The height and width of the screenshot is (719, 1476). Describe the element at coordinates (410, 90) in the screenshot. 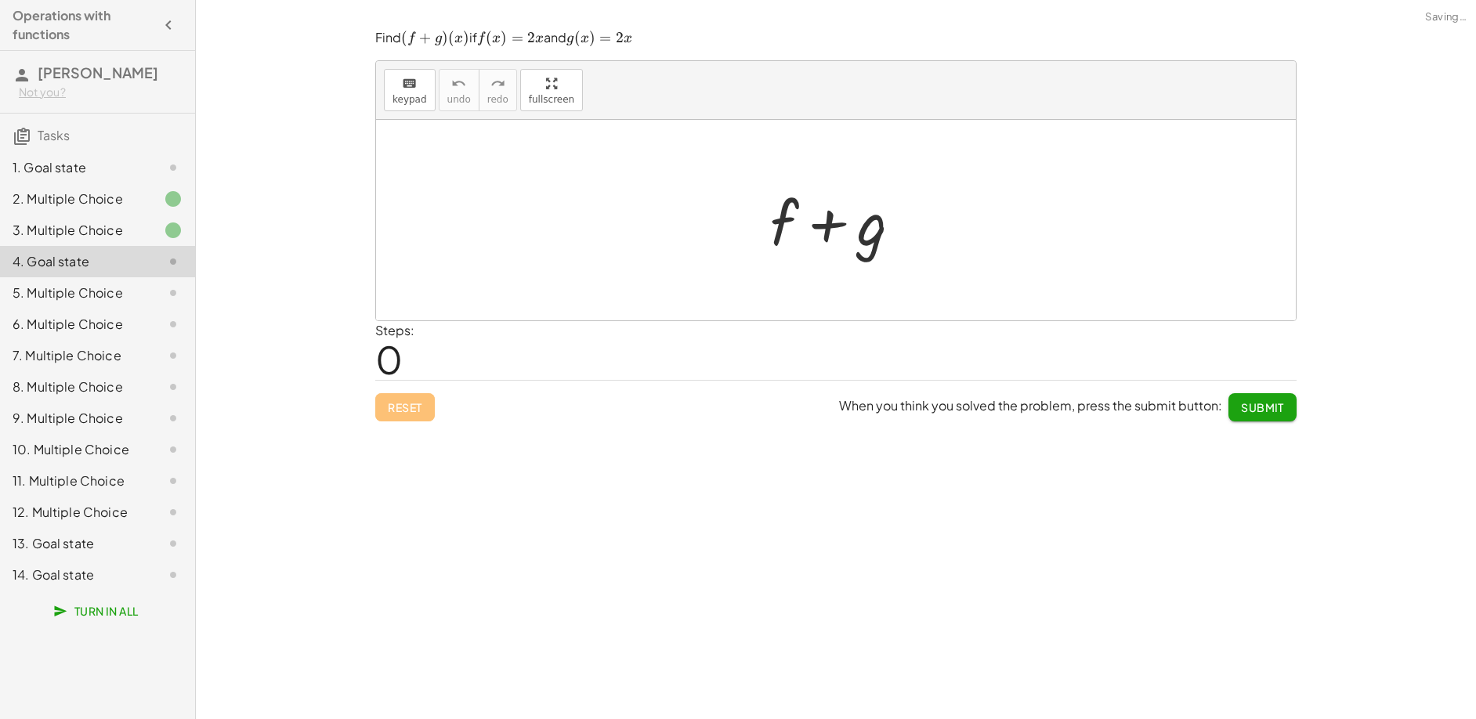

I see `button: keyboardkeypad` at that location.